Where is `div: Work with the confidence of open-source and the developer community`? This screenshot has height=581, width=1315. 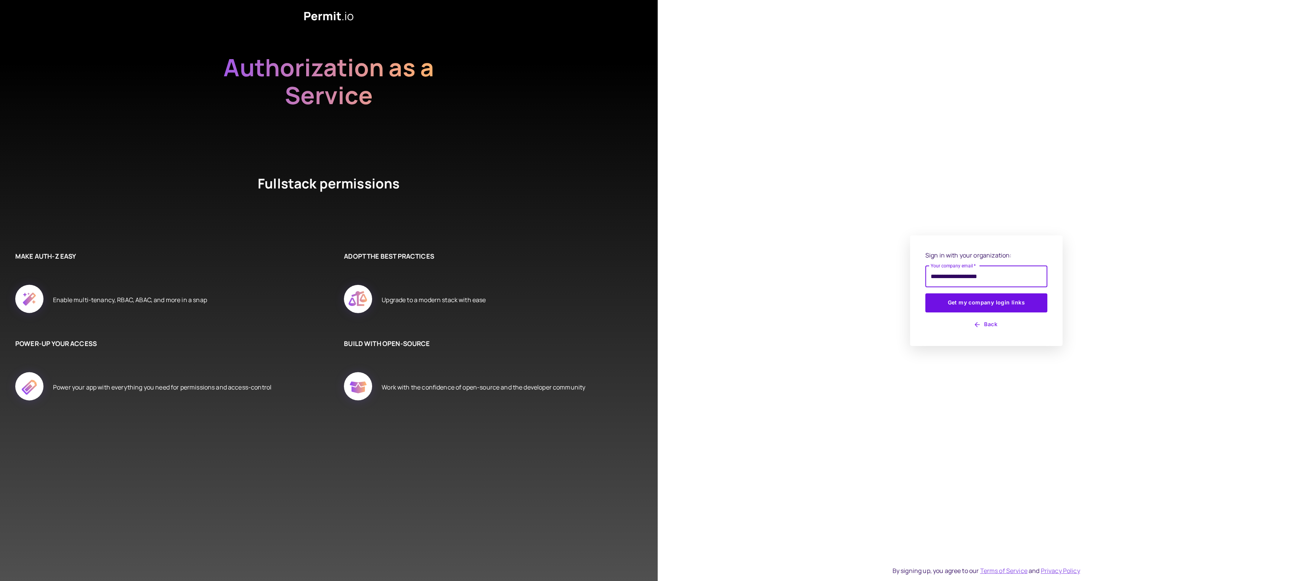 div: Work with the confidence of open-source and the developer community is located at coordinates (483, 387).